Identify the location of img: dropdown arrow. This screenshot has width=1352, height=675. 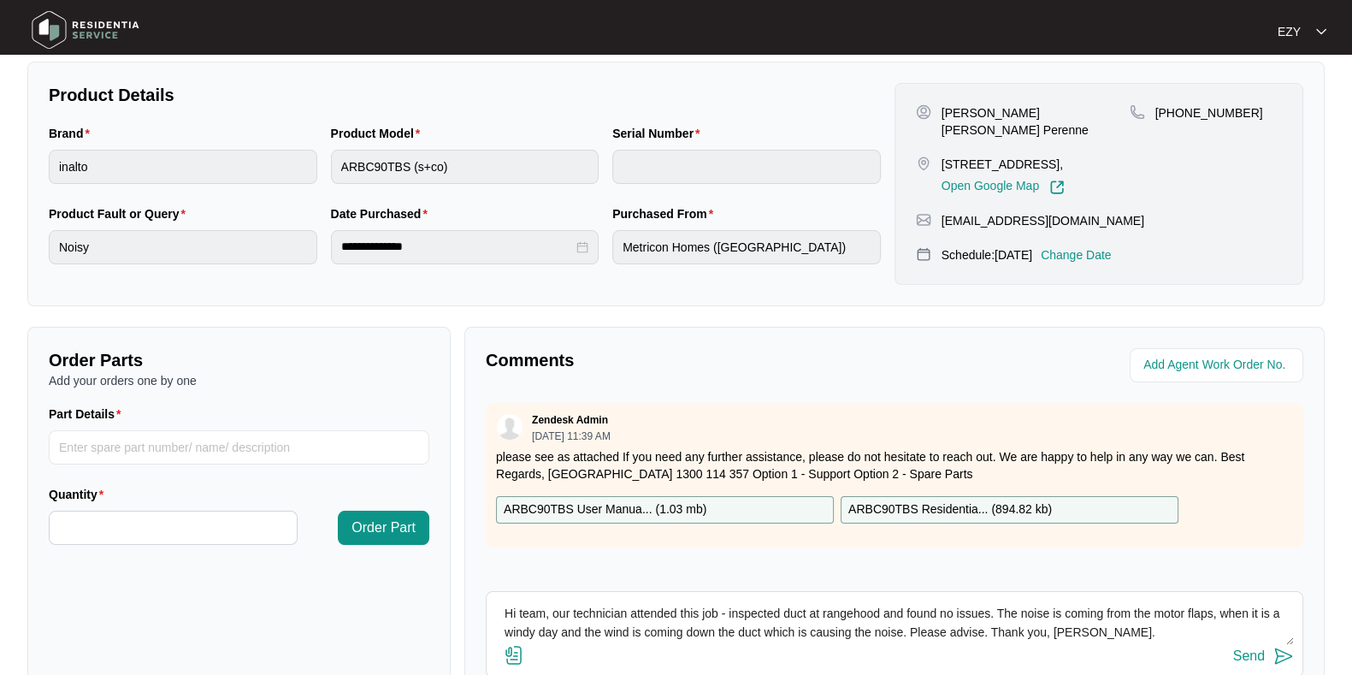
(1321, 32).